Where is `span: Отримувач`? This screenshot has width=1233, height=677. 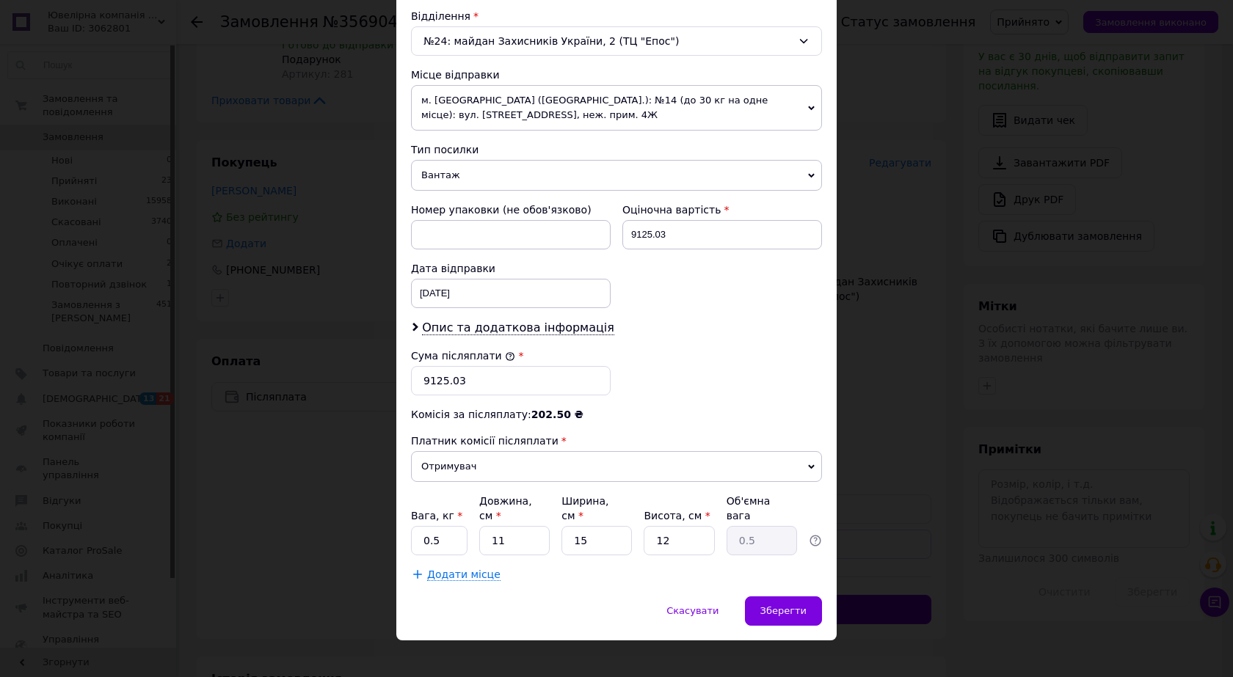 span: Отримувач is located at coordinates (617, 467).